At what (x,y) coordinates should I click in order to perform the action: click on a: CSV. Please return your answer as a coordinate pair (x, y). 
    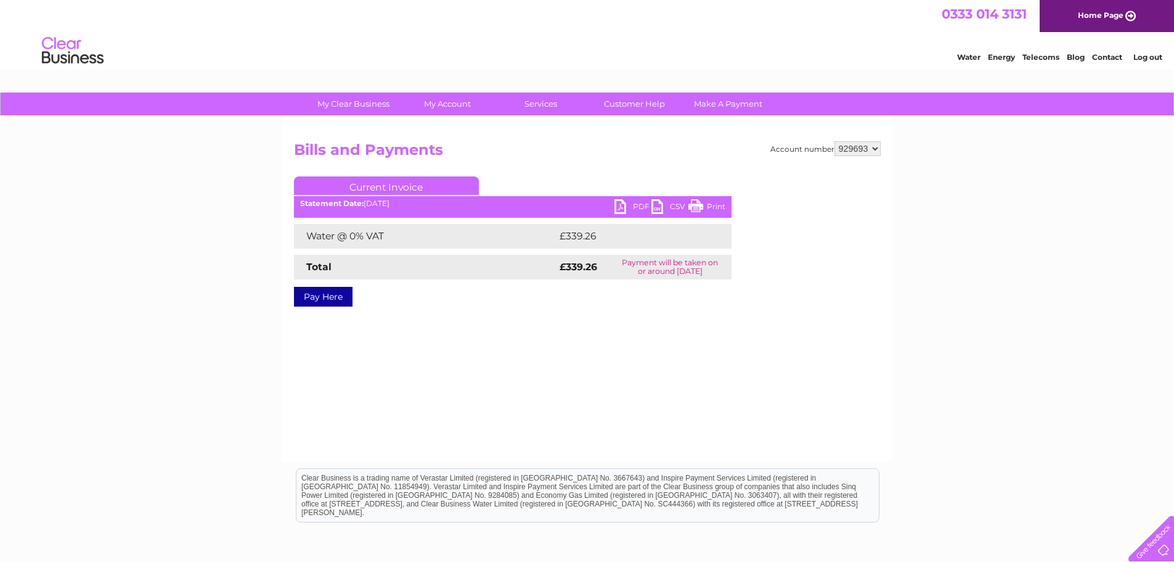
    Looking at the image, I should click on (670, 208).